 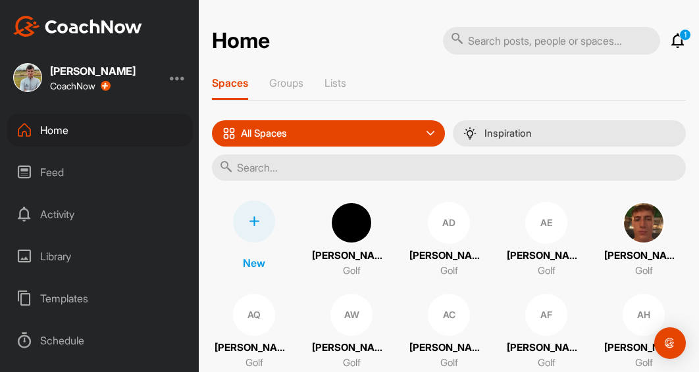 I want to click on div: AQ, so click(x=254, y=315).